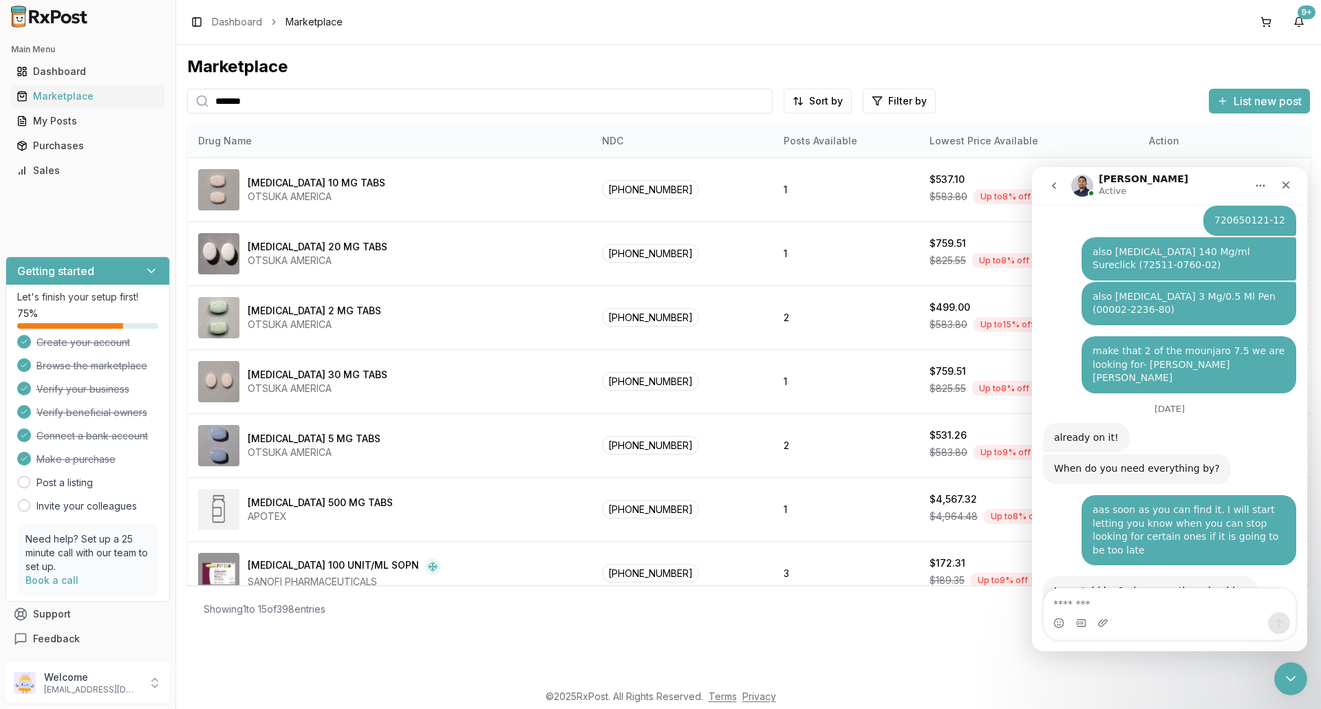 Image resolution: width=1321 pixels, height=709 pixels. What do you see at coordinates (87, 96) in the screenshot?
I see `div: Marketplace` at bounding box center [87, 96].